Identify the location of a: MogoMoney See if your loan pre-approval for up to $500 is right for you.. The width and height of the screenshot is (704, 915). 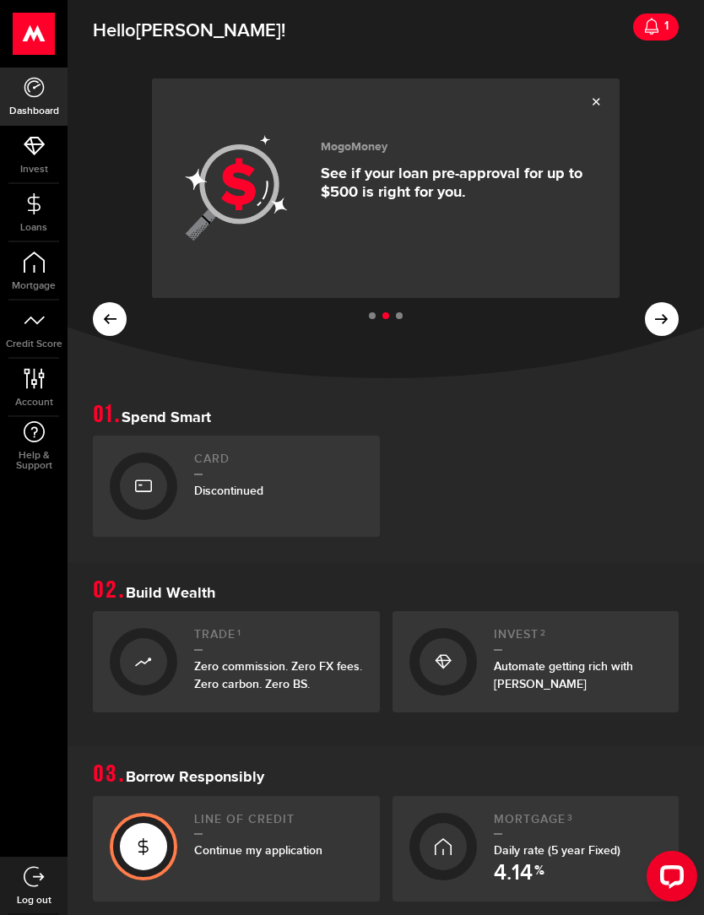
(386, 188).